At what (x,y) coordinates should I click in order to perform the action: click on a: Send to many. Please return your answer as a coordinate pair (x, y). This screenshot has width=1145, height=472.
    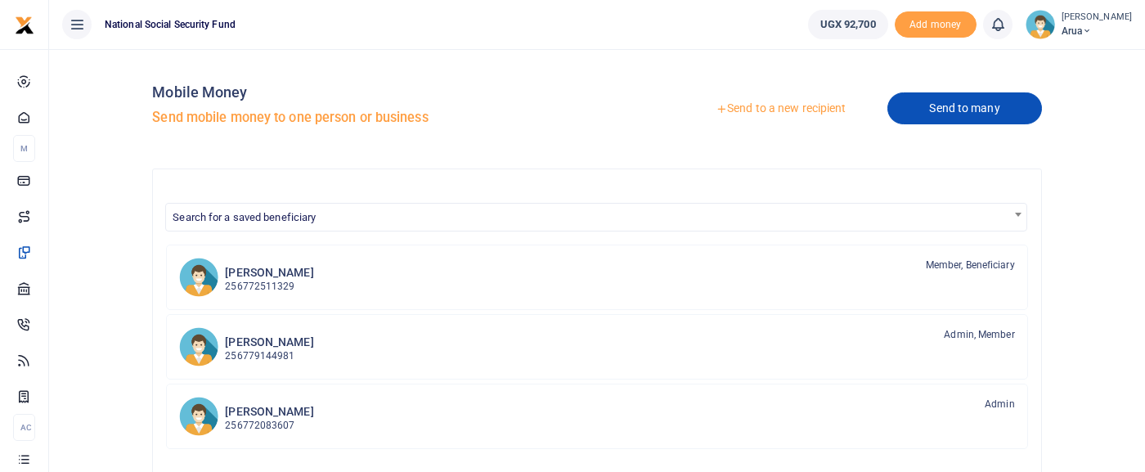
    Looking at the image, I should click on (964, 108).